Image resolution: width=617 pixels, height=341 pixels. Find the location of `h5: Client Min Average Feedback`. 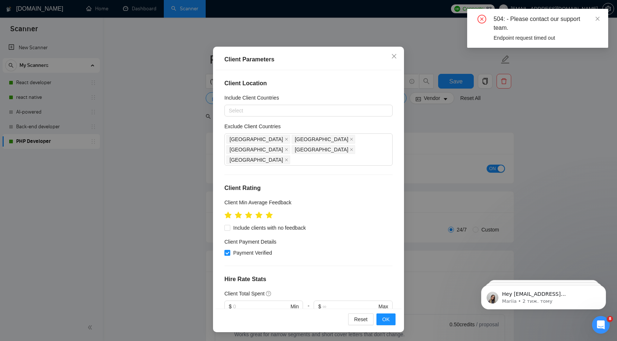

h5: Client Min Average Feedback is located at coordinates (258, 202).